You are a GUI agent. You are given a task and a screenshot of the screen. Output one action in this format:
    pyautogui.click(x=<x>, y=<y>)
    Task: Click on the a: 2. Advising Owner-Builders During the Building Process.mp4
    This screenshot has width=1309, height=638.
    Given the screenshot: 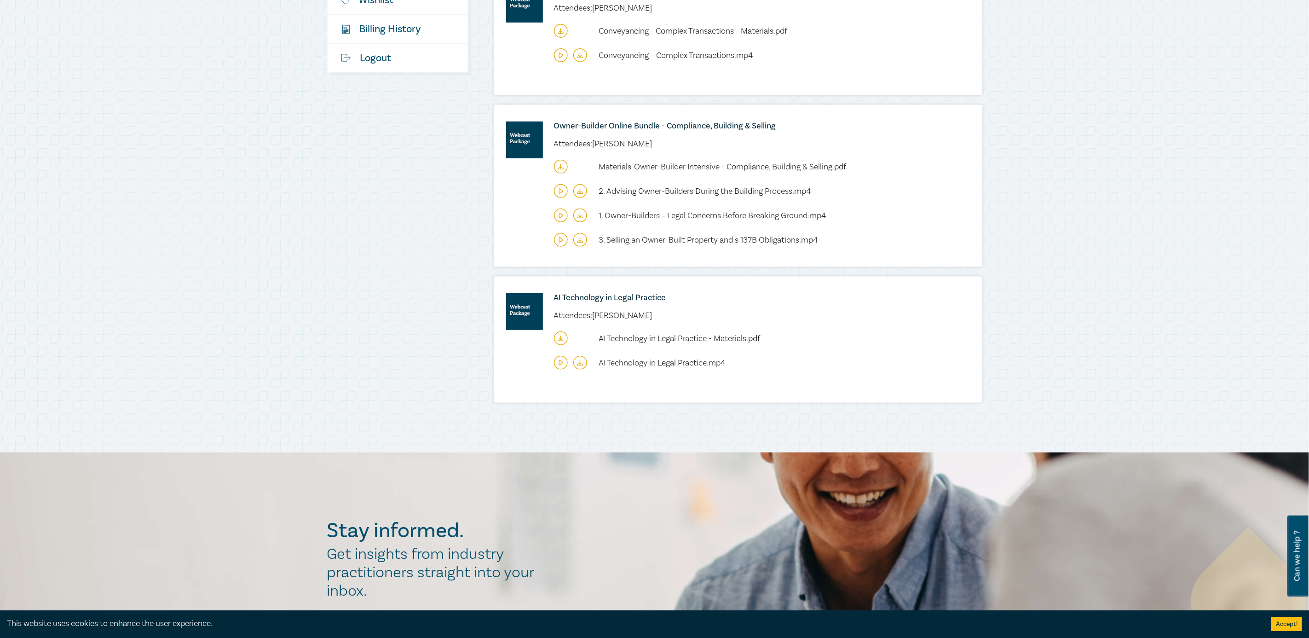 What is the action you would take?
    pyautogui.click(x=705, y=191)
    